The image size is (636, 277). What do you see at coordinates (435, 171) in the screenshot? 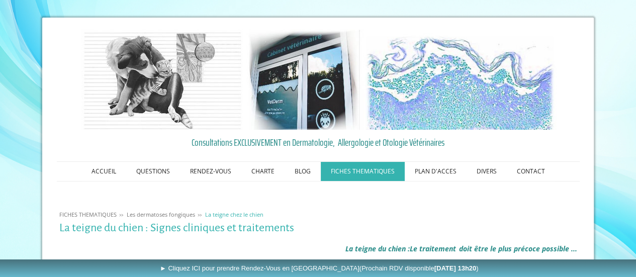
I see `a: PLAN D'ACCES` at bounding box center [435, 171].